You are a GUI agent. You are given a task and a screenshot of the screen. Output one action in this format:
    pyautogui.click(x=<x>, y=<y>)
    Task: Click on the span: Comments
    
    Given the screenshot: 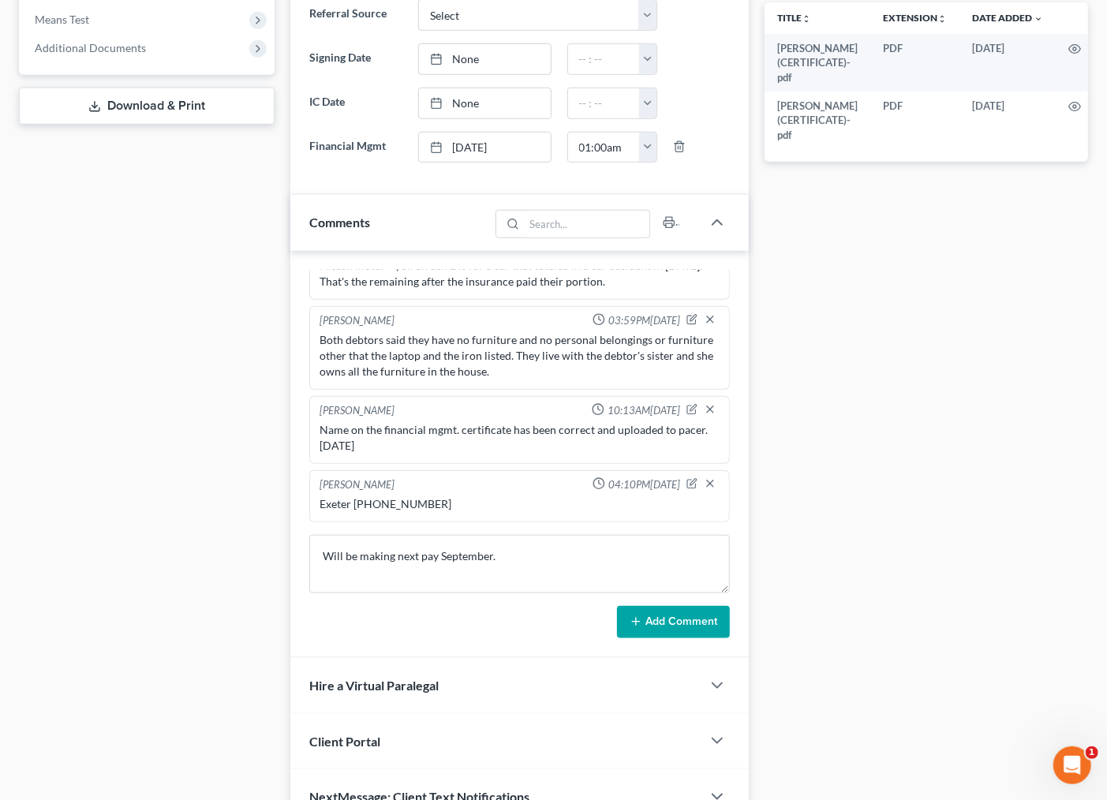 What is the action you would take?
    pyautogui.click(x=339, y=222)
    